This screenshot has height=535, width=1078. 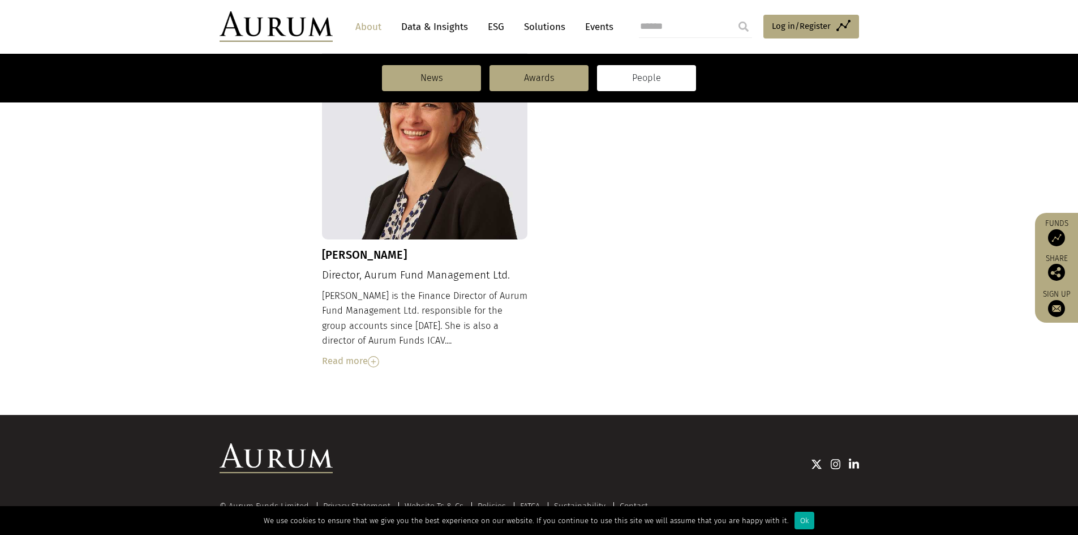 What do you see at coordinates (530, 506) in the screenshot?
I see `a: FATCA` at bounding box center [530, 506].